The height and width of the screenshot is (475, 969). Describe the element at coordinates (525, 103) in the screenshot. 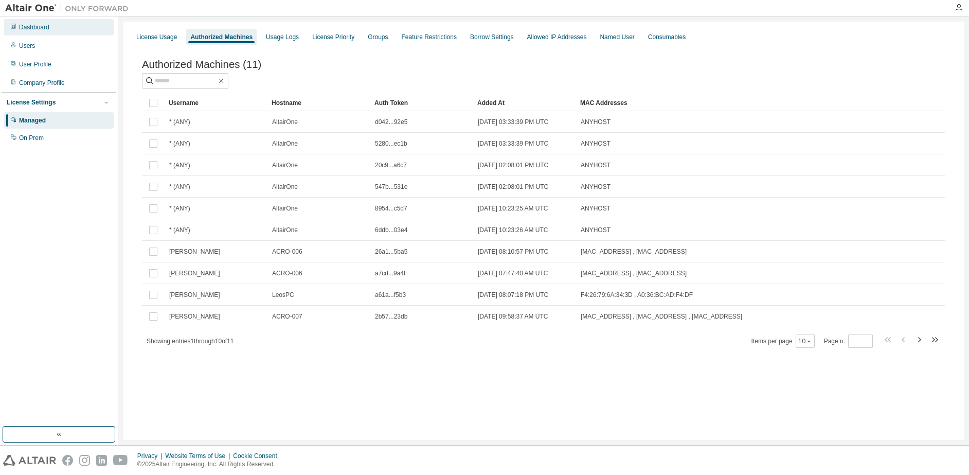

I see `div: Added At` at that location.